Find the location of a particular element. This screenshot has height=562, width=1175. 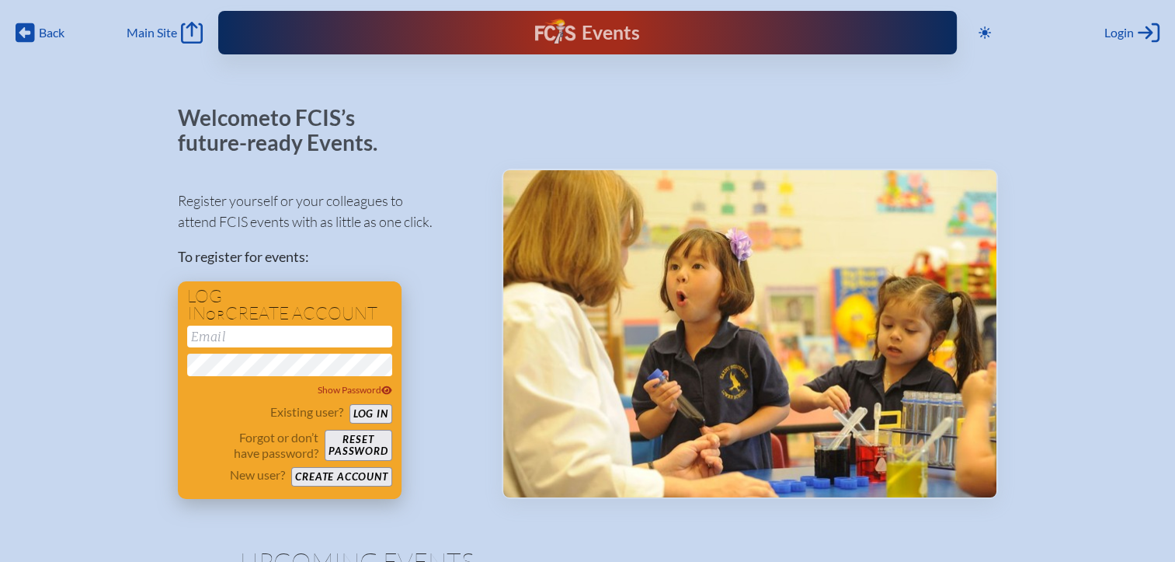

a: Main Site is located at coordinates (165, 33).